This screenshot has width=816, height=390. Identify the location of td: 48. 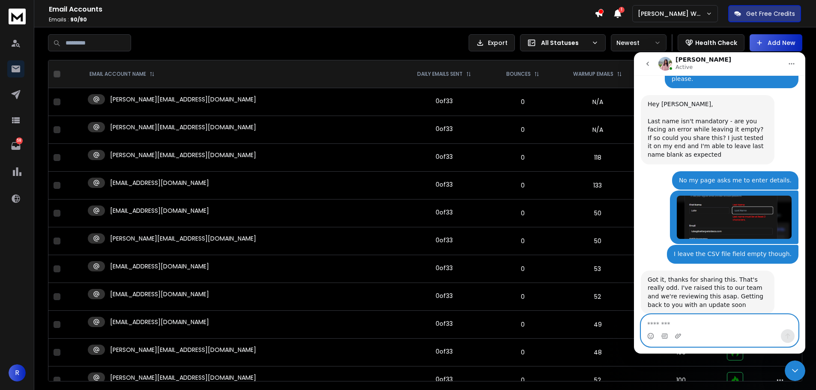
(597, 352).